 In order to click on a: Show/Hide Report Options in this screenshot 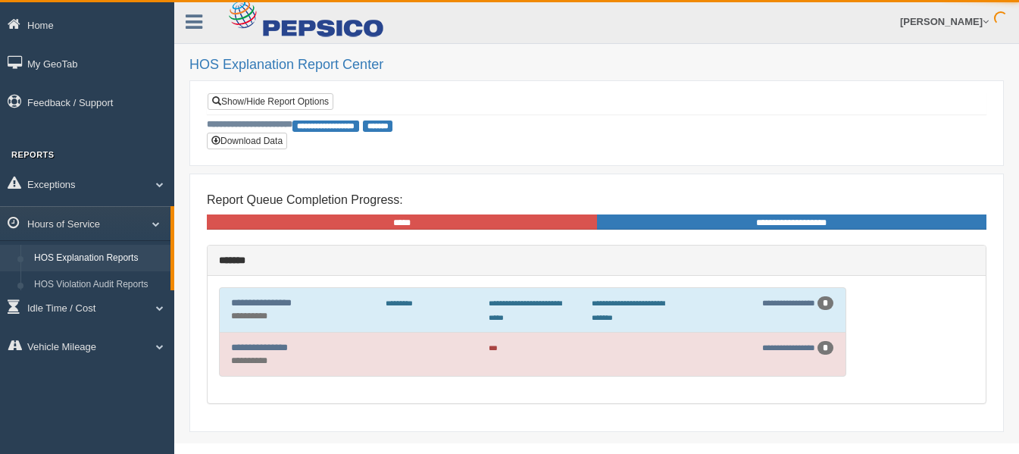, I will do `click(270, 101)`.